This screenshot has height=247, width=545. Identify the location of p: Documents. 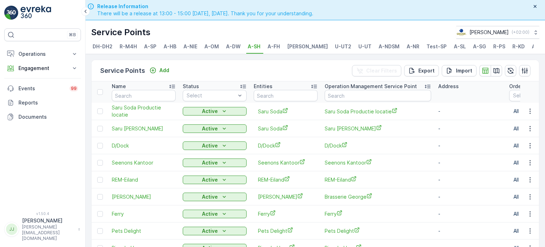
(48, 117).